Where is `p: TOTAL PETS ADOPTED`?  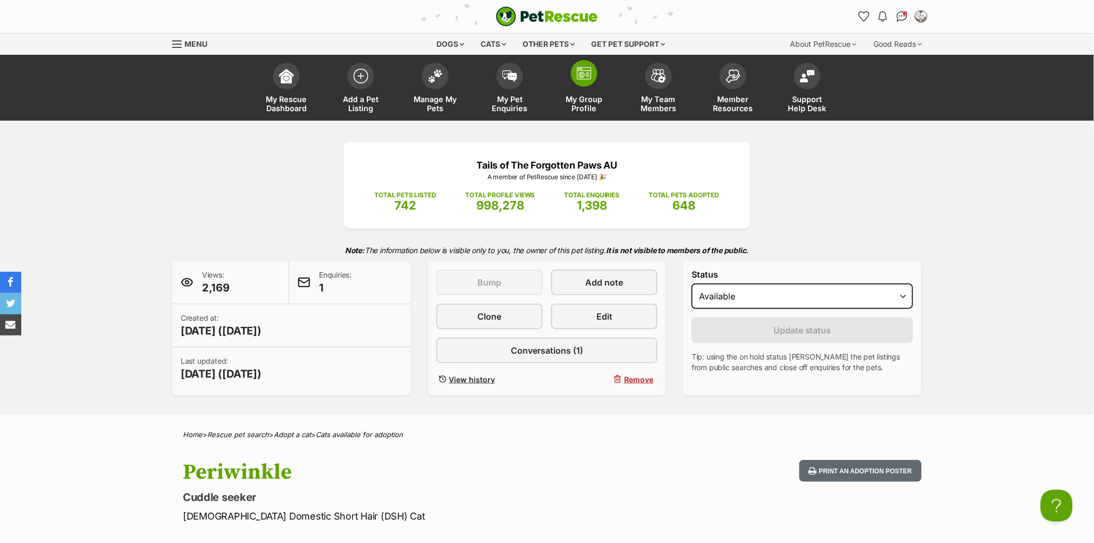 p: TOTAL PETS ADOPTED is located at coordinates (683, 195).